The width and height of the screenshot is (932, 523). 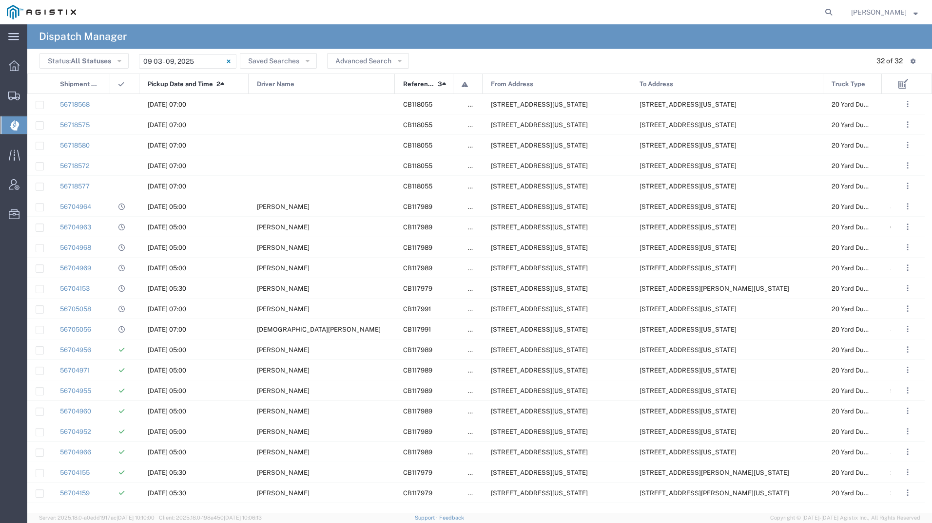 I want to click on span: Pedro Campos, so click(x=283, y=452).